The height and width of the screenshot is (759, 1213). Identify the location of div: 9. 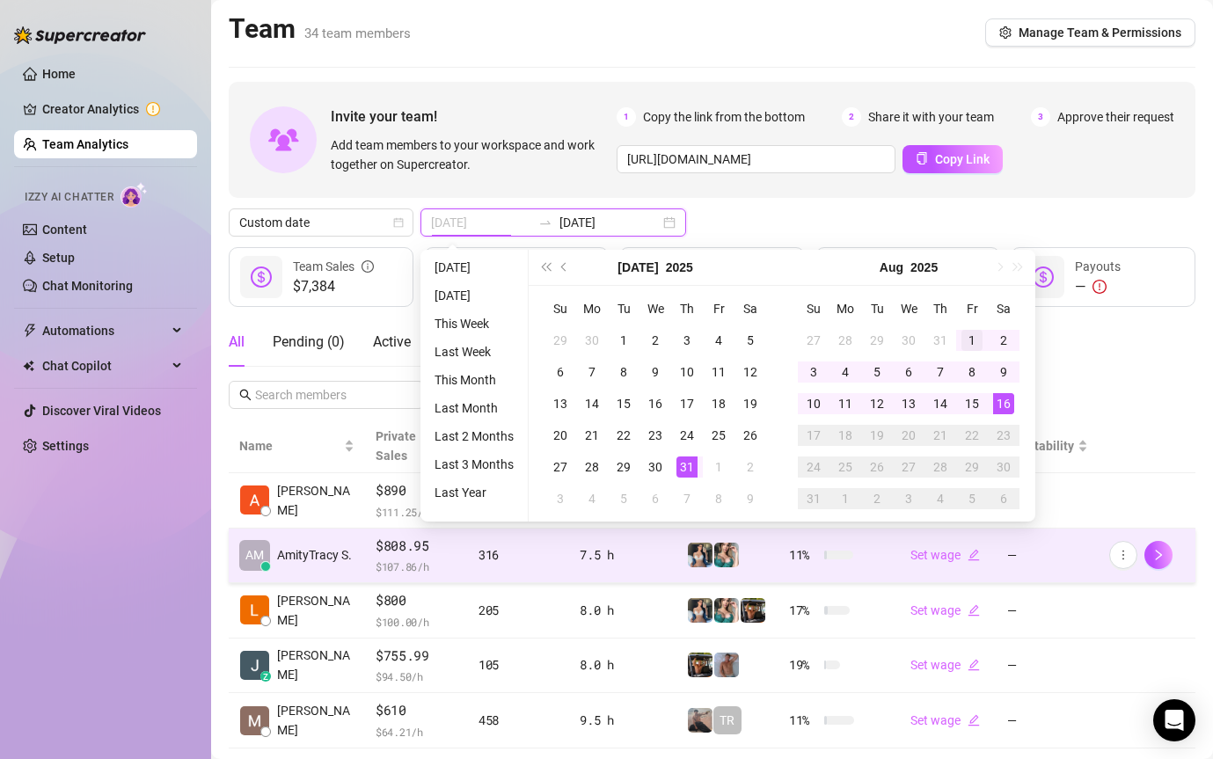
(1004, 372).